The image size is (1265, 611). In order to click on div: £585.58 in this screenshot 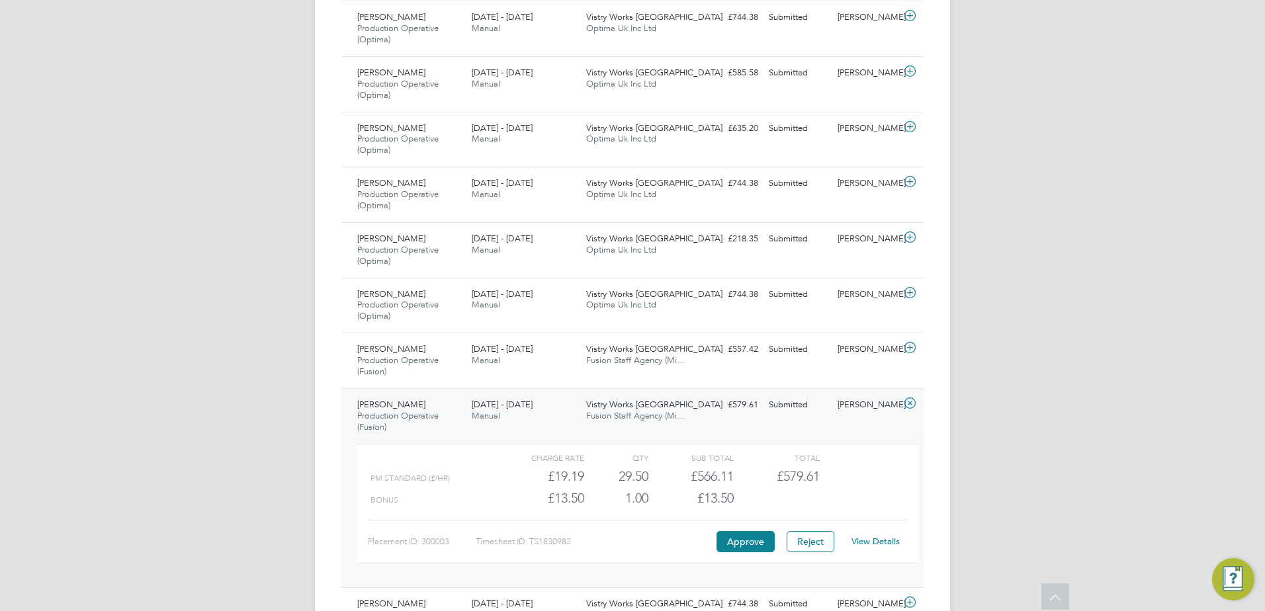, I will do `click(729, 73)`.